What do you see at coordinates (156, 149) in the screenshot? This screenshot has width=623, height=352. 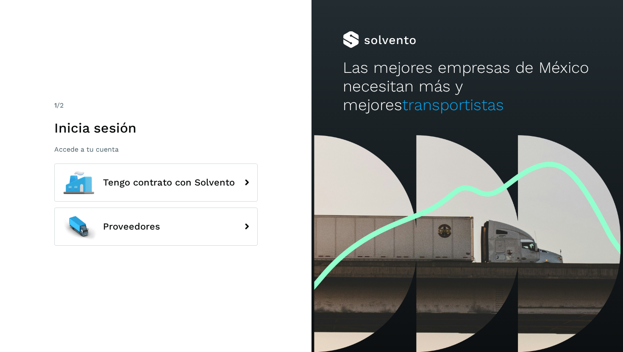 I see `p: Accede a tu cuenta` at bounding box center [156, 149].